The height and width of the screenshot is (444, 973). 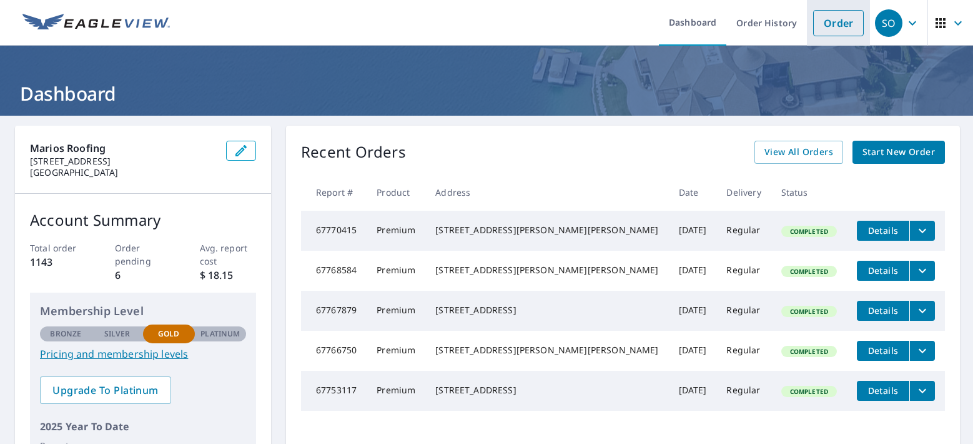 What do you see at coordinates (838, 23) in the screenshot?
I see `a: Order` at bounding box center [838, 23].